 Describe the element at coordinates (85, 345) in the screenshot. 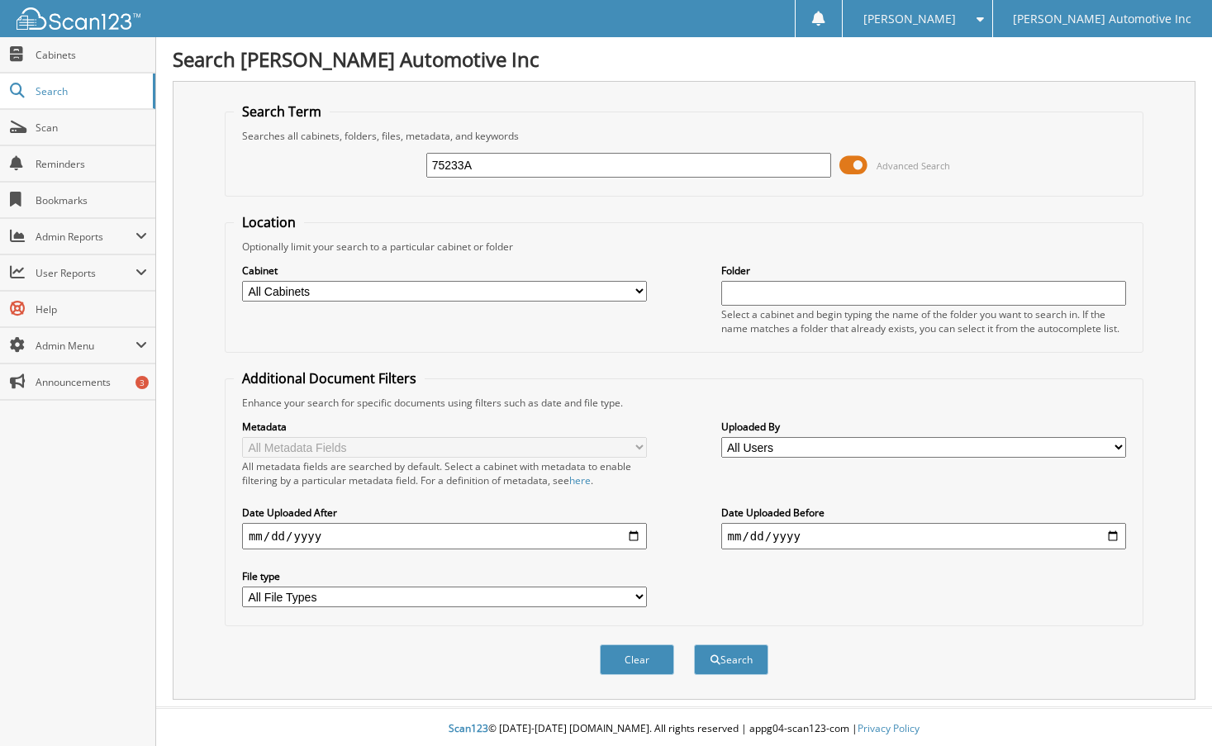

I see `span: Admin Menu` at that location.